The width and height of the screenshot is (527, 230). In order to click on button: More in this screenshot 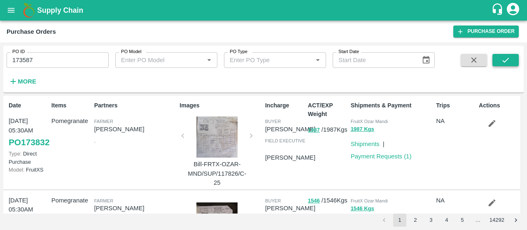, I will do `click(22, 81)`.